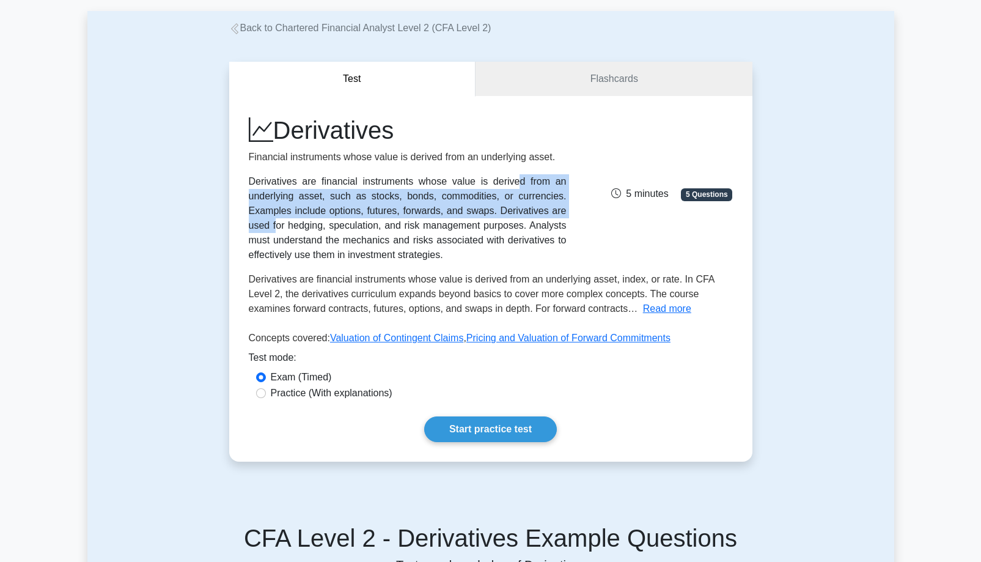 The image size is (981, 562). Describe the element at coordinates (491, 340) in the screenshot. I see `p: Concepts covered: ,` at that location.